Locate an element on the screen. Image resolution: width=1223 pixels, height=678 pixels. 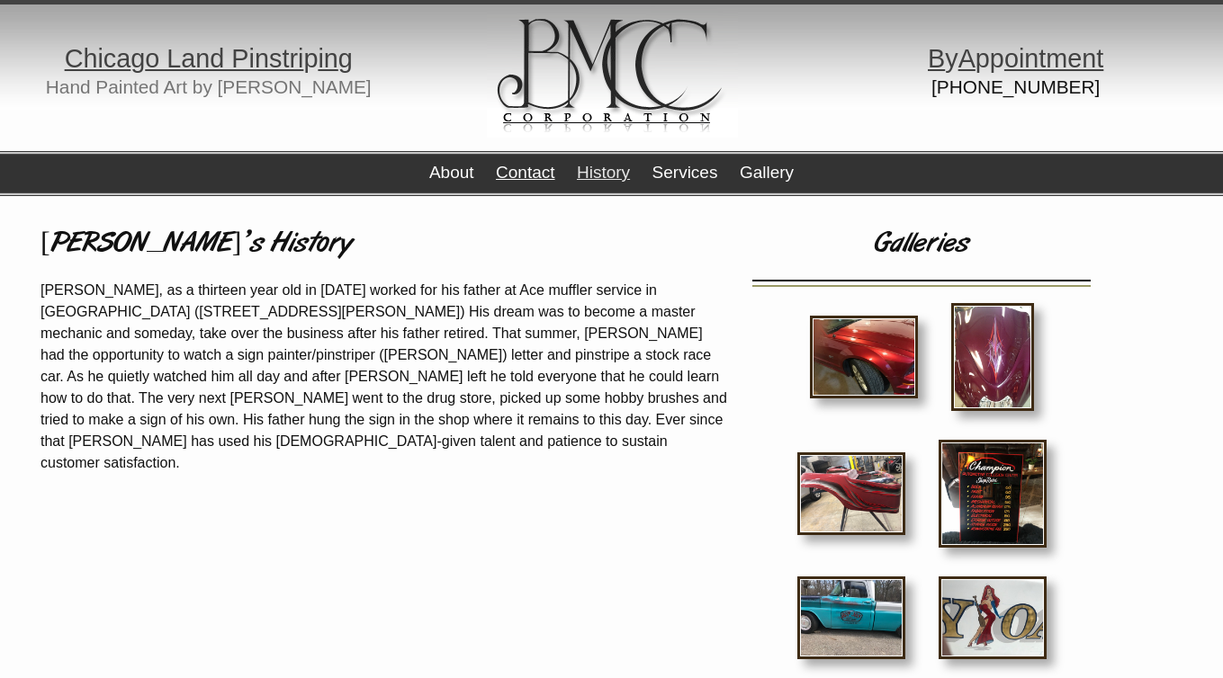
a: Gallery is located at coordinates (767, 172).